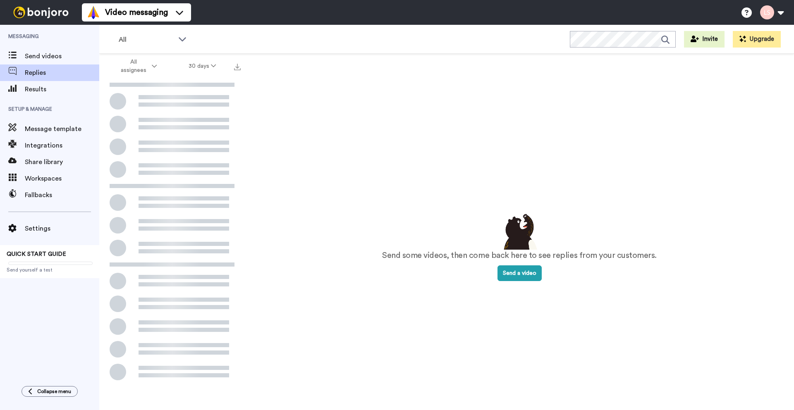  I want to click on p: Send some videos, then come back here to see replies from your customers., so click(520, 256).